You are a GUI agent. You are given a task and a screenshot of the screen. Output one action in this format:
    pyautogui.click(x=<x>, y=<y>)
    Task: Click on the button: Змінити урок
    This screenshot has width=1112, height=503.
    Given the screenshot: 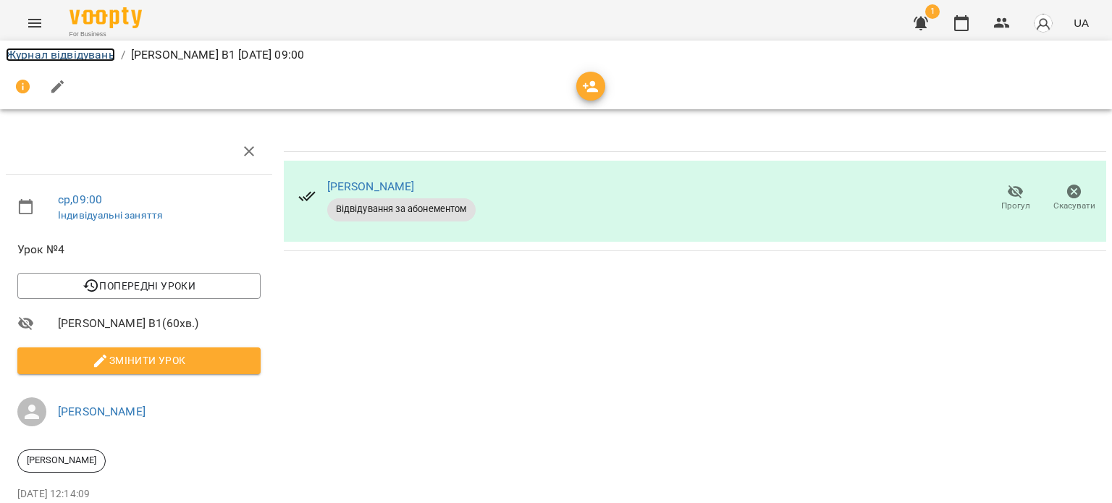 What is the action you would take?
    pyautogui.click(x=139, y=360)
    